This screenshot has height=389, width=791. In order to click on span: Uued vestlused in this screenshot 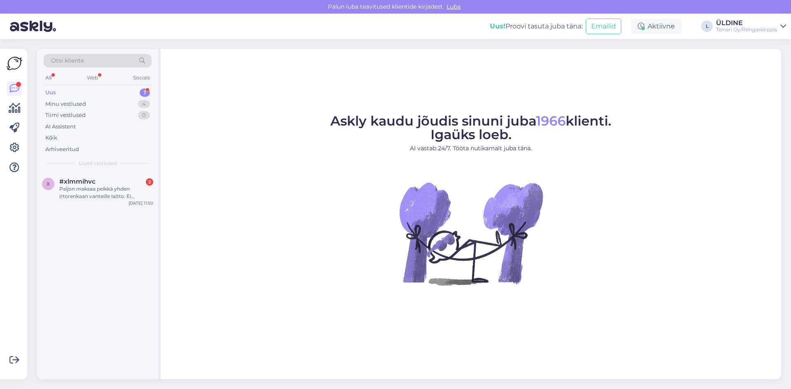, I will do `click(98, 164)`.